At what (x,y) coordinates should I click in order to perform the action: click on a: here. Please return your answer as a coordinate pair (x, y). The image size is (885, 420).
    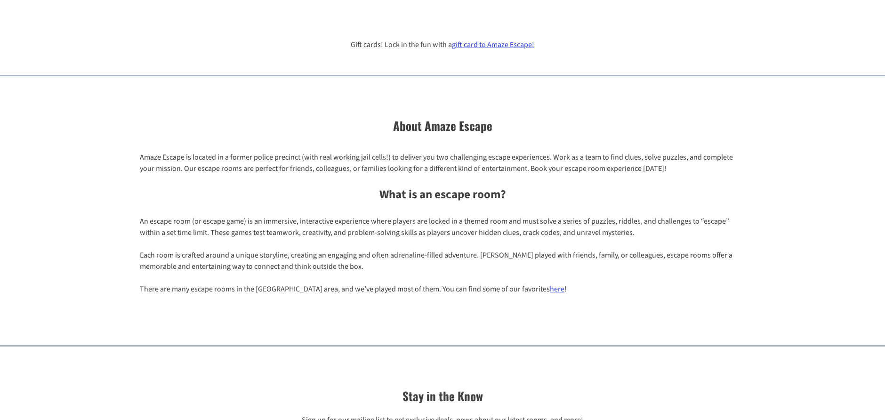
    Looking at the image, I should click on (557, 289).